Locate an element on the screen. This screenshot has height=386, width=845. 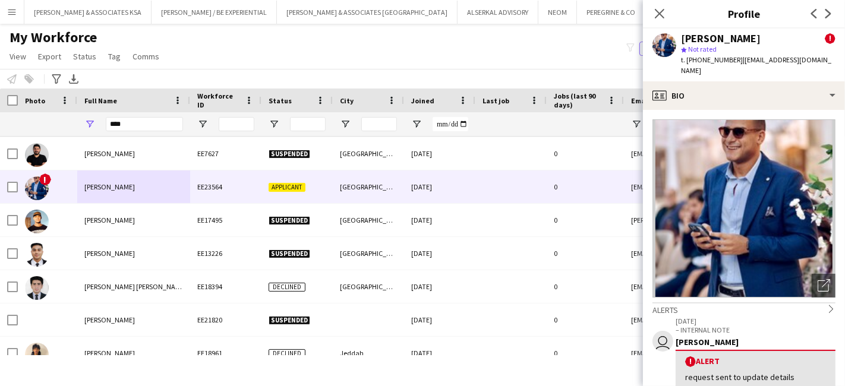
a: Comms is located at coordinates (146, 56).